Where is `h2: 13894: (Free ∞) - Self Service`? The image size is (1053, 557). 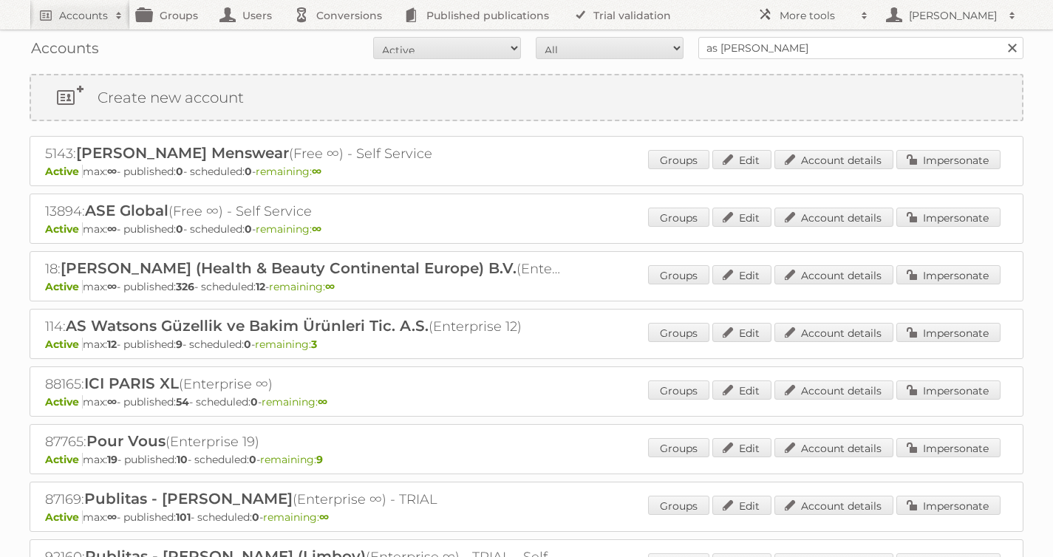
h2: 13894: (Free ∞) - Self Service is located at coordinates (304, 211).